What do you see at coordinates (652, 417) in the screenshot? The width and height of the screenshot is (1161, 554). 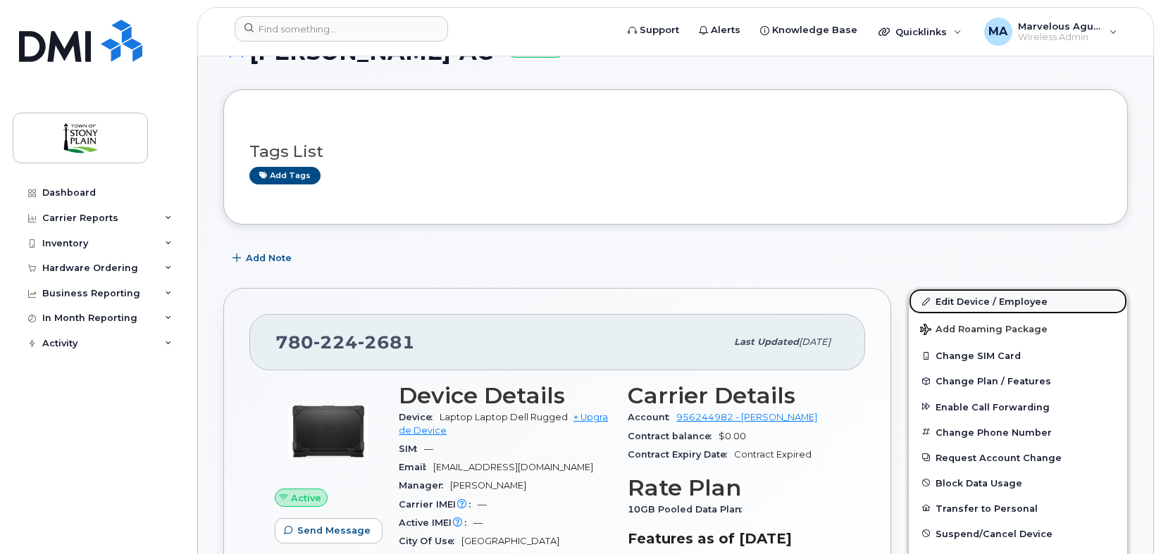 I see `span: Account` at bounding box center [652, 417].